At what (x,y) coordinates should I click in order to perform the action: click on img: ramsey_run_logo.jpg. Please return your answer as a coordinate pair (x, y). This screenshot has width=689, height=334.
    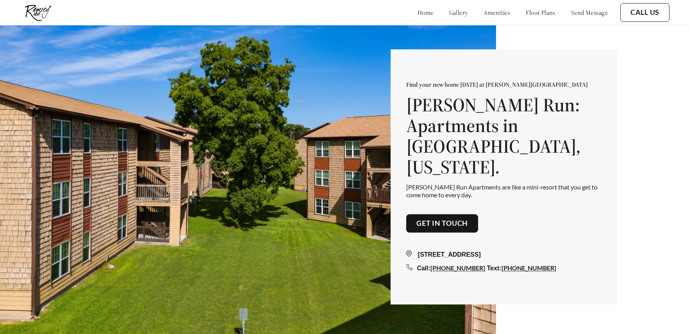
    Looking at the image, I should click on (38, 13).